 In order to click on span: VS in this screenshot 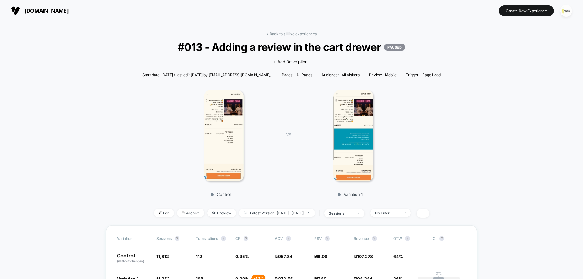, I will do `click(289, 135)`.